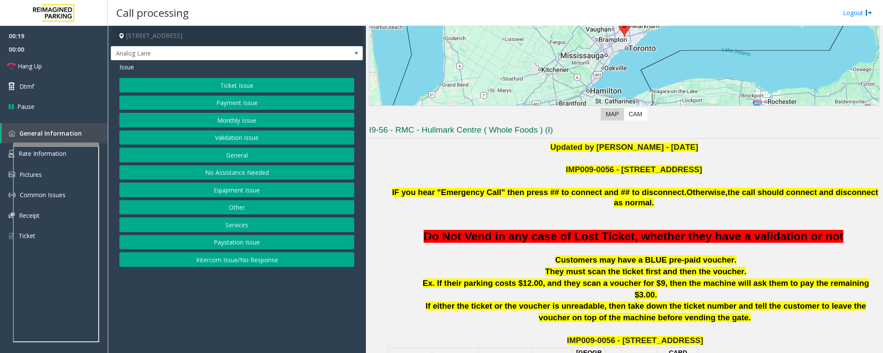 The height and width of the screenshot is (353, 883). Describe the element at coordinates (539, 192) in the screenshot. I see `span: IF you hear "Emergency Call" then press ## to connect and ## to disconnect.` at that location.